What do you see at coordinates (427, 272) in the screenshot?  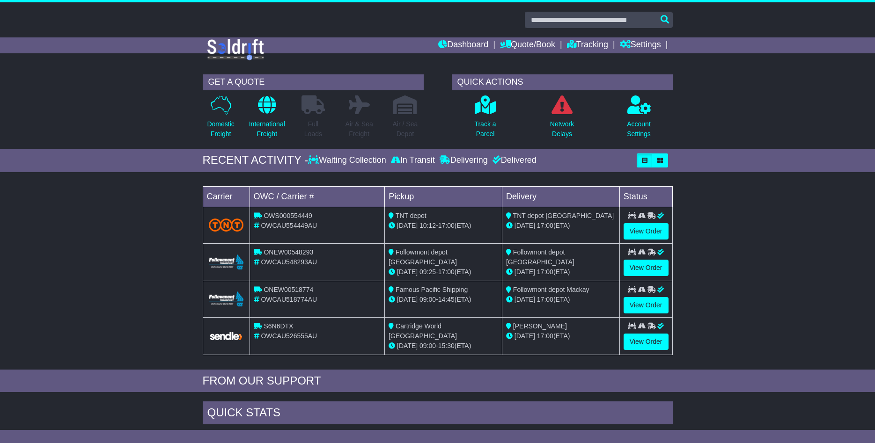 I see `span: 09:25` at bounding box center [427, 272].